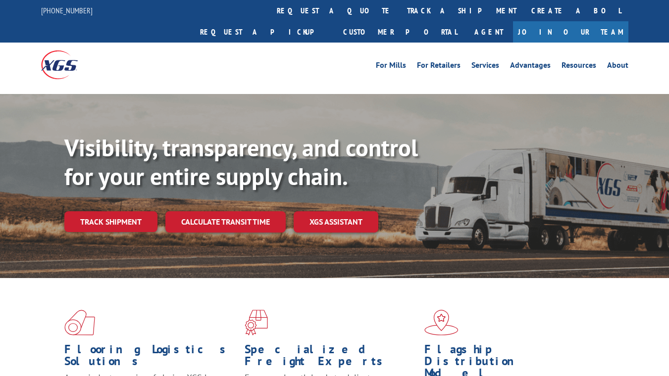 The width and height of the screenshot is (669, 376). What do you see at coordinates (80, 323) in the screenshot?
I see `img: xgs-icon-total-supply-chain-intelligence-red` at bounding box center [80, 323].